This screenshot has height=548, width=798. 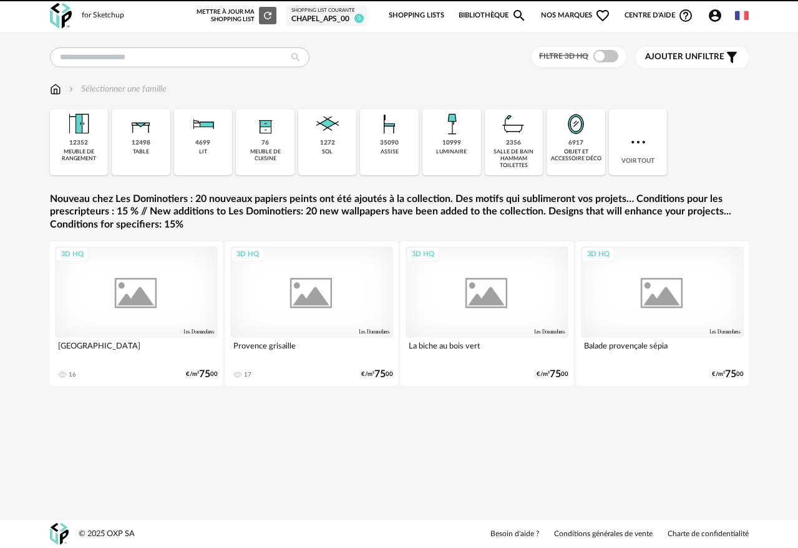 What do you see at coordinates (311, 350) in the screenshot?
I see `div: Provence grisaille` at bounding box center [311, 350].